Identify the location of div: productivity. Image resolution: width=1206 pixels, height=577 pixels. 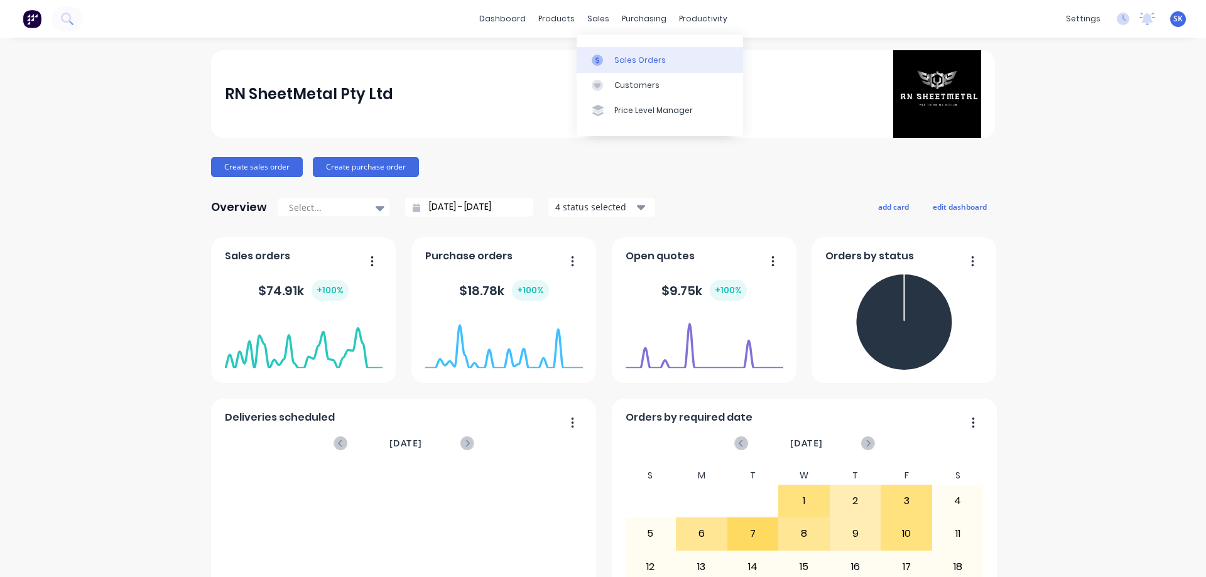
(703, 19).